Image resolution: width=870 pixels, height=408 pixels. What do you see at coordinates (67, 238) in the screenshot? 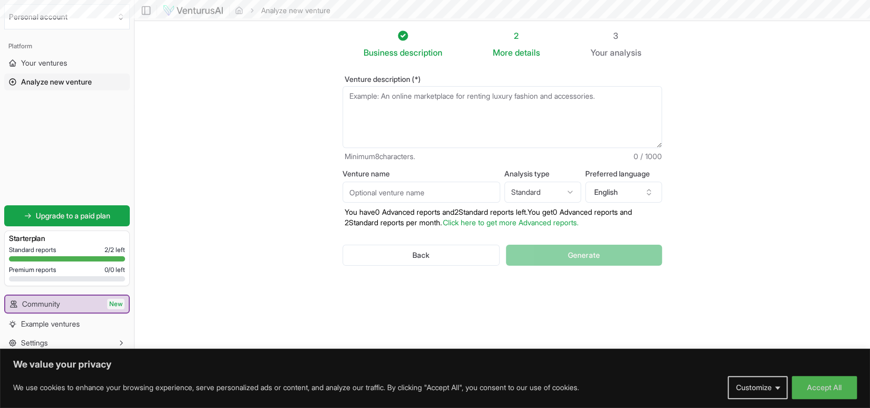
I see `h3: Starter plan` at bounding box center [67, 238].